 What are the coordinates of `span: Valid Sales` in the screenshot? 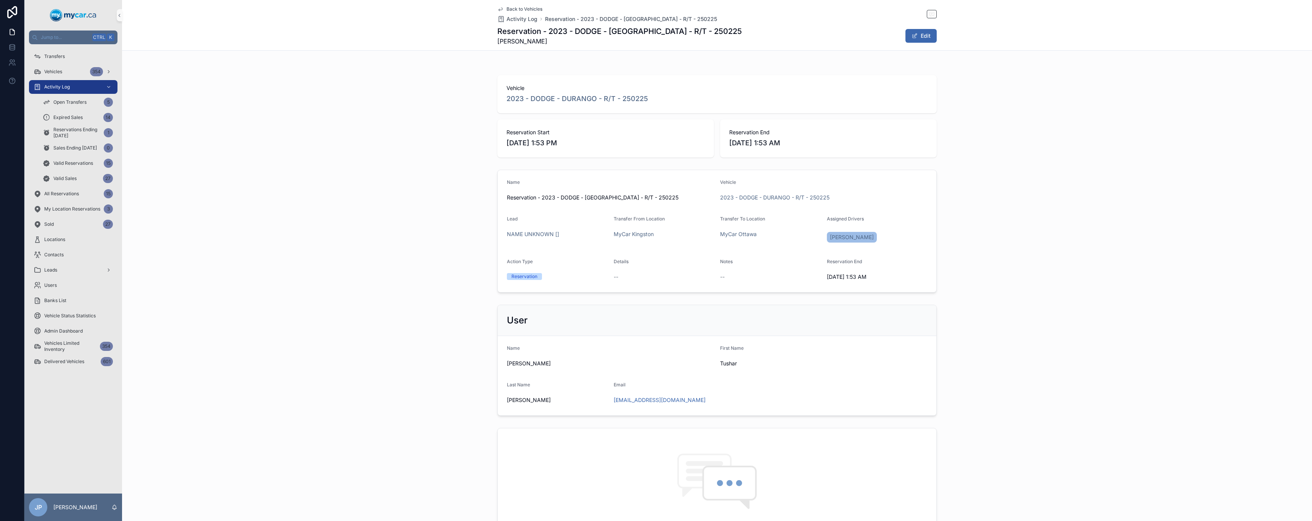 It's located at (65, 178).